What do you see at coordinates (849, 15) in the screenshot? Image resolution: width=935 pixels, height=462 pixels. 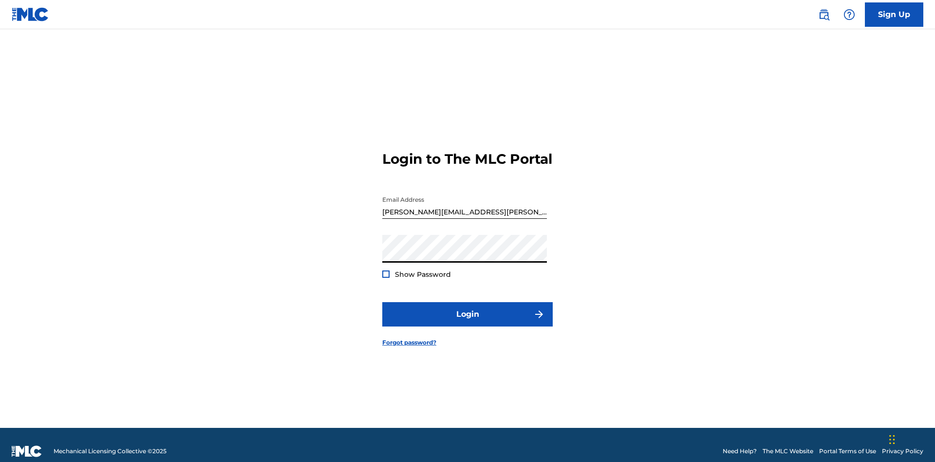 I see `div: Help` at bounding box center [849, 15].